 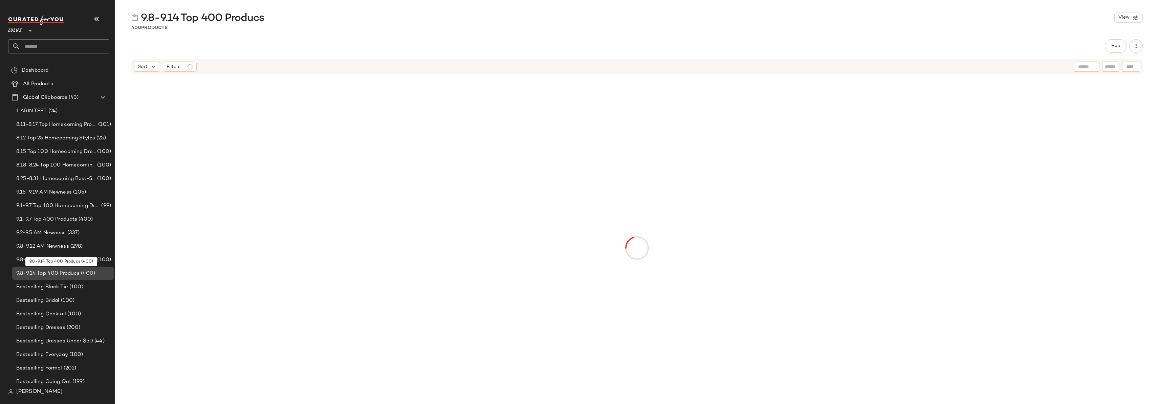 I want to click on span: (25), so click(x=101, y=138).